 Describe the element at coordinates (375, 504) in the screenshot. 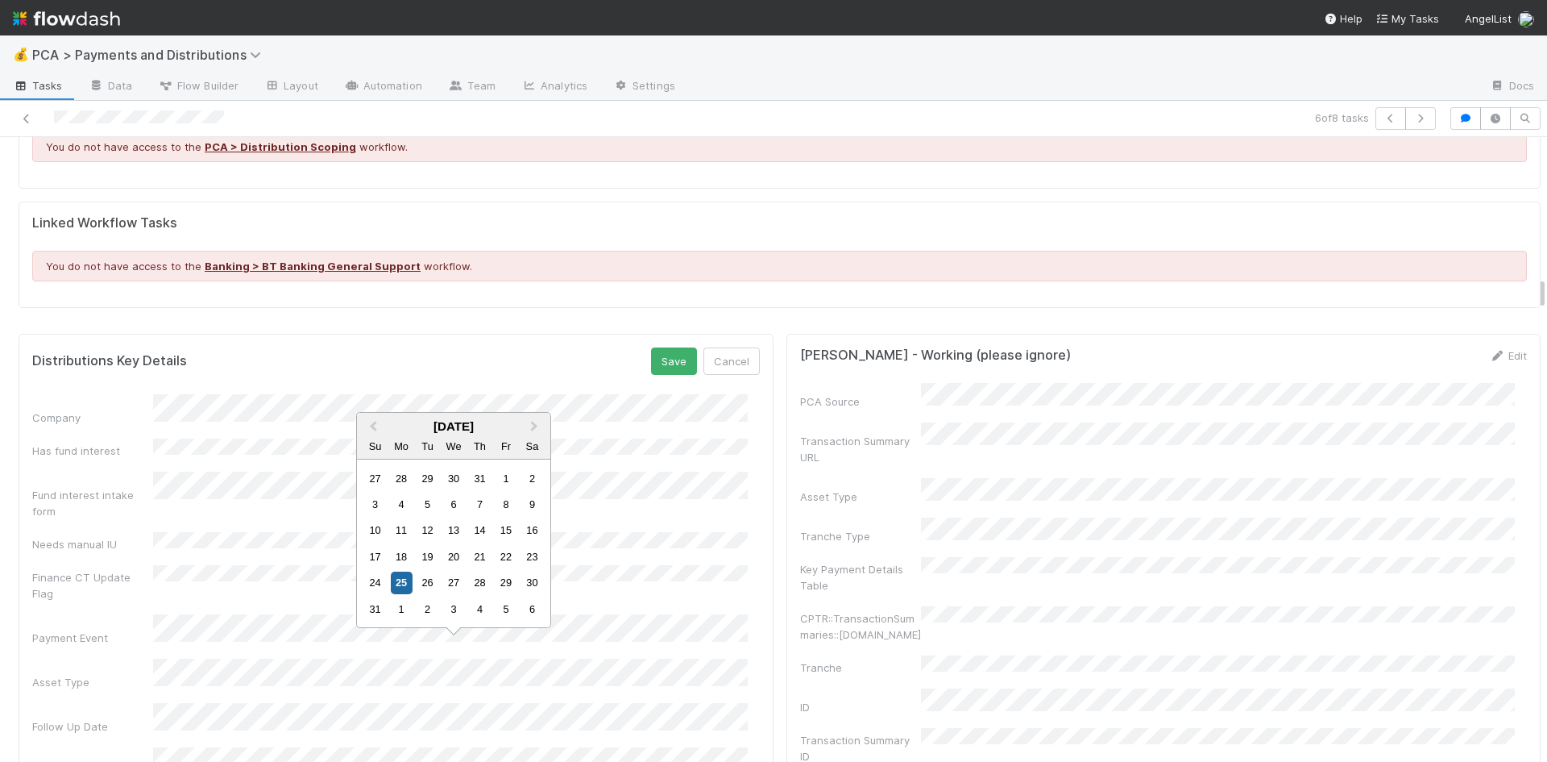

I see `div: Choose Sunday, August 3rd, 2025` at that location.